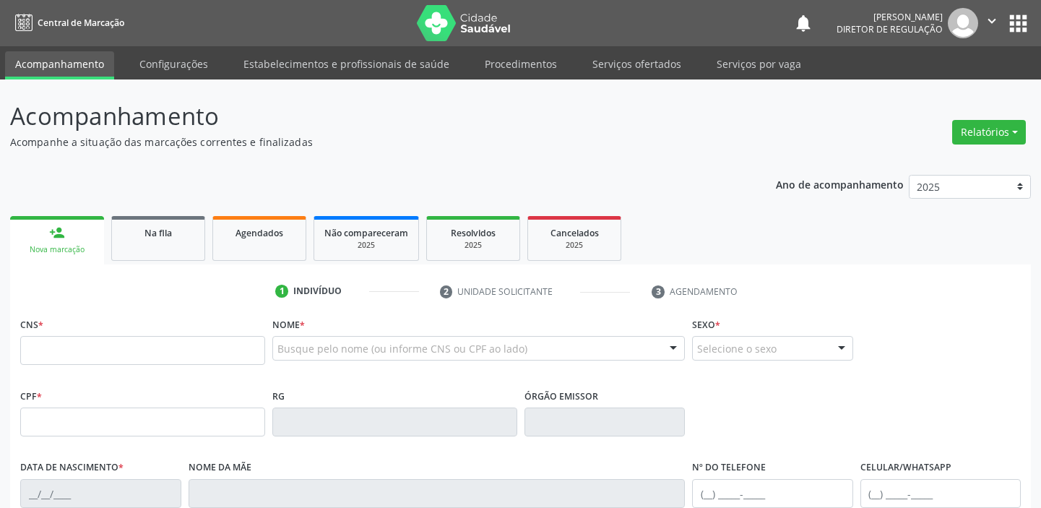 The width and height of the screenshot is (1041, 508). What do you see at coordinates (889, 29) in the screenshot?
I see `span: Diretor de regulação` at bounding box center [889, 29].